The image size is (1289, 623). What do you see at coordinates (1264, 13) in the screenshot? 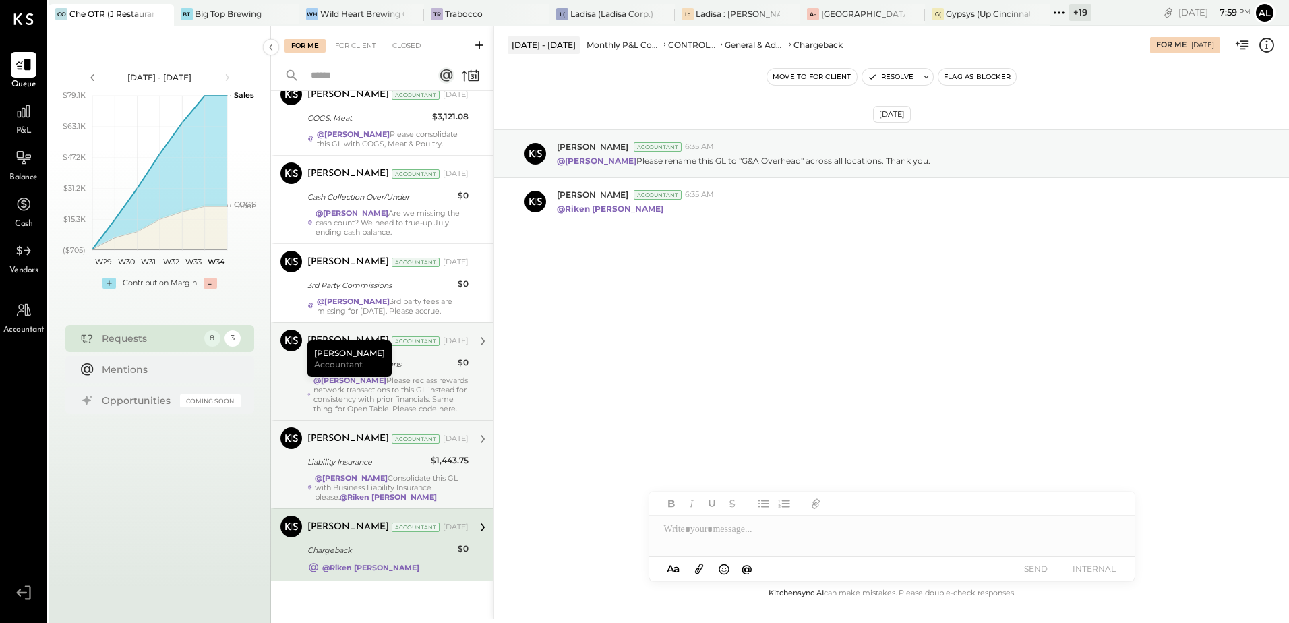
I see `button: Al` at bounding box center [1264, 13].